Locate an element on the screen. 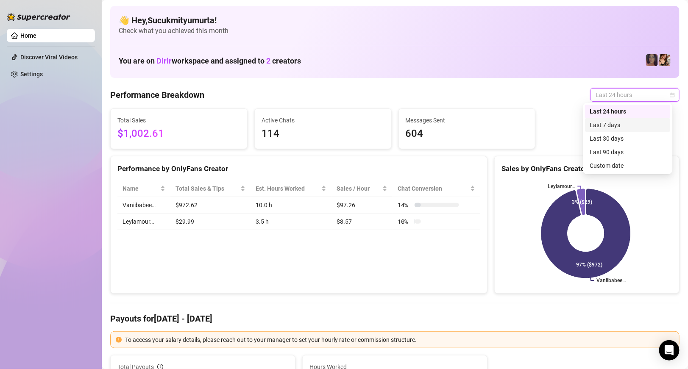 Image resolution: width=688 pixels, height=369 pixels. a: Discover Viral Videos is located at coordinates (49, 57).